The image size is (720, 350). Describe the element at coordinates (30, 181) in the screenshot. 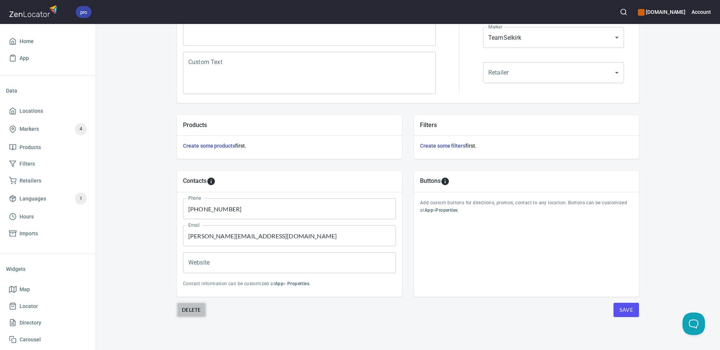

I see `span: Retailers` at that location.